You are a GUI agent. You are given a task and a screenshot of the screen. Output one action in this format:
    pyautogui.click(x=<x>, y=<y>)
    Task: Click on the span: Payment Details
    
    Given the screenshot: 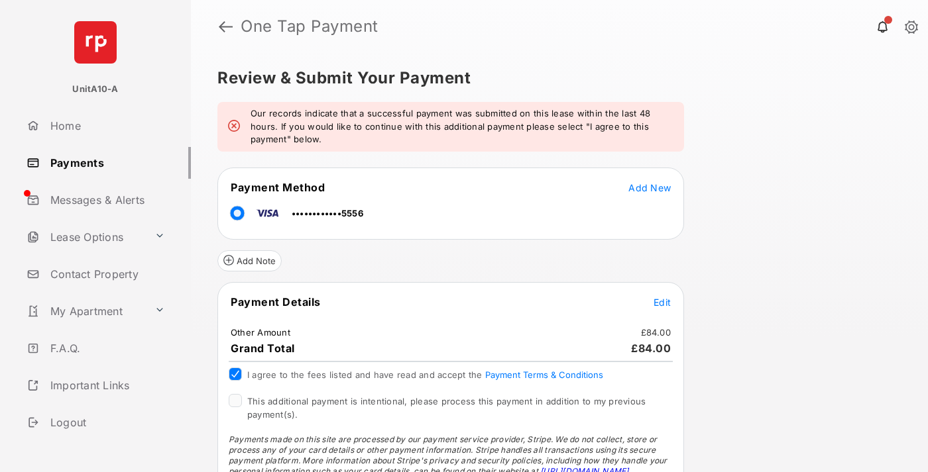 What is the action you would take?
    pyautogui.click(x=276, y=302)
    